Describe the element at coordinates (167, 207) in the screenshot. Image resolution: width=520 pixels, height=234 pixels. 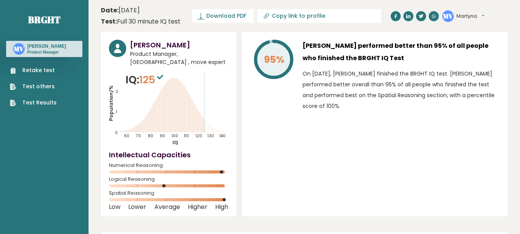
I see `span: Average` at that location.